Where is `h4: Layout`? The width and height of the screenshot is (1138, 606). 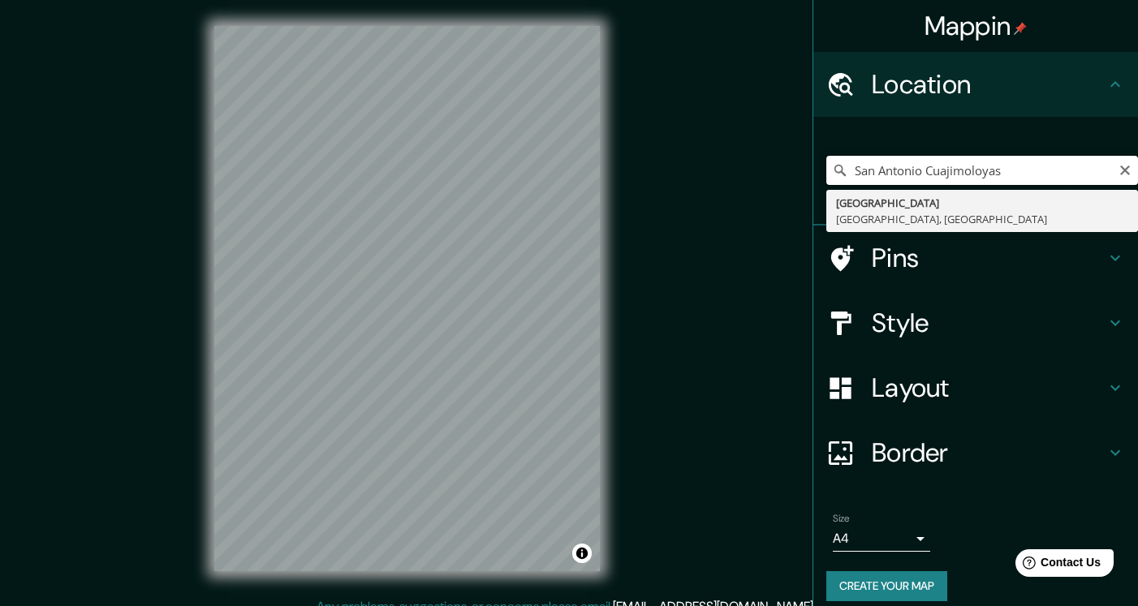 h4: Layout is located at coordinates (989, 388).